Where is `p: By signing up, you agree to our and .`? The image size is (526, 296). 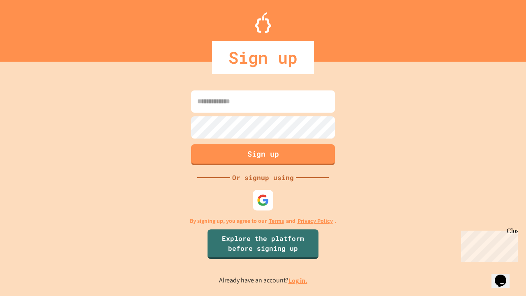
p: By signing up, you agree to our and . is located at coordinates (263, 221).